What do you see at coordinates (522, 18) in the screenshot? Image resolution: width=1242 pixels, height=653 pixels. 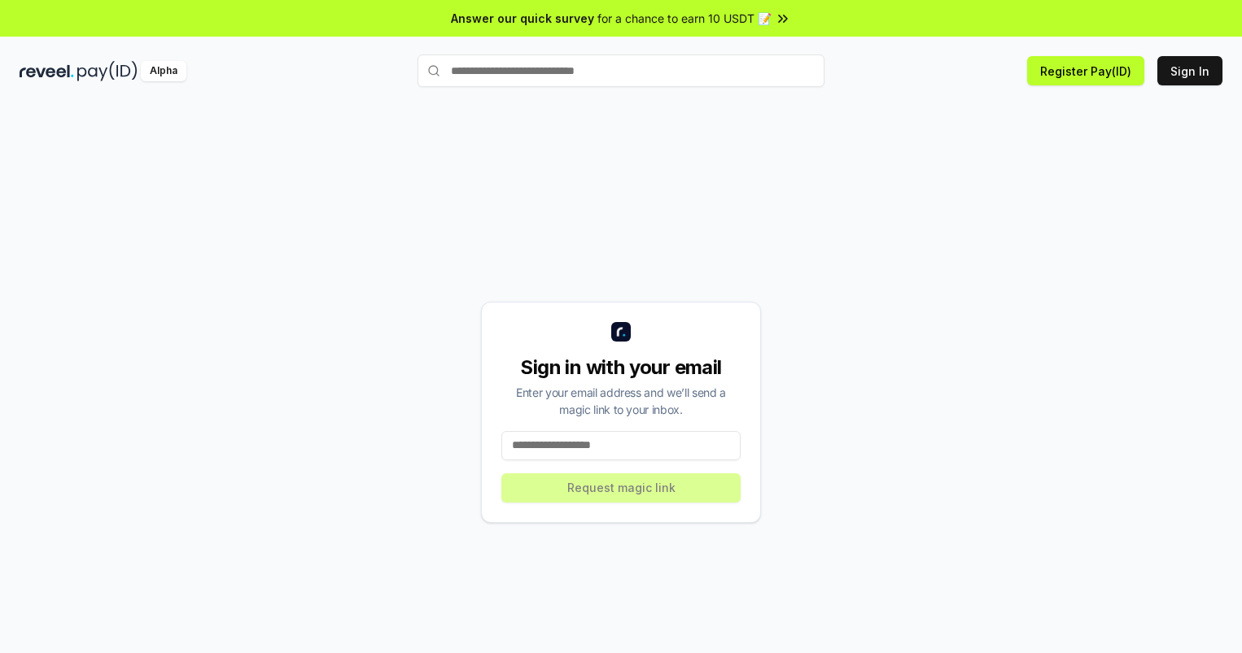 I see `span: Answer our quick survey` at bounding box center [522, 18].